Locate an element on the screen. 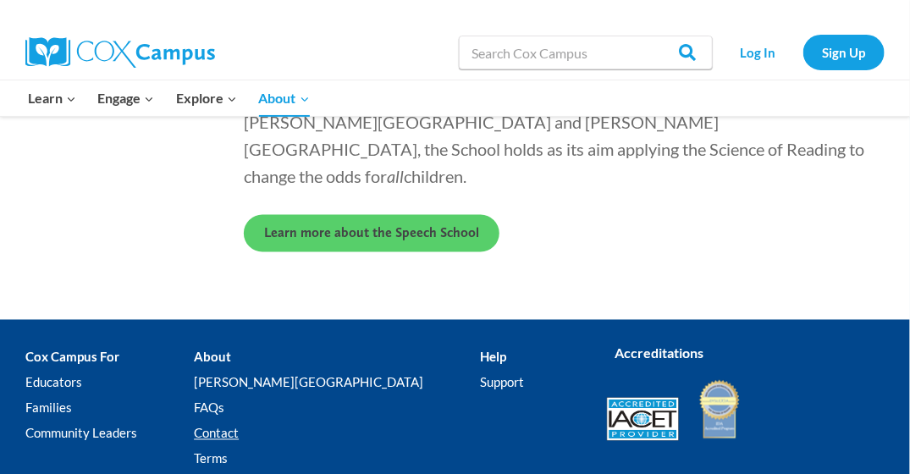 The width and height of the screenshot is (910, 474). button: Child menu of Learn is located at coordinates (52, 98).